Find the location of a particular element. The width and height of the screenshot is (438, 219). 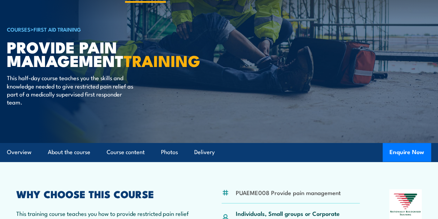

a: COURSES is located at coordinates (19, 29).